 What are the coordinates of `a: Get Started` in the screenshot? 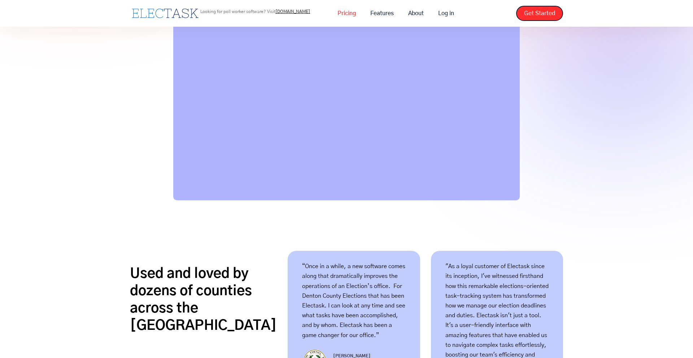 It's located at (539, 13).